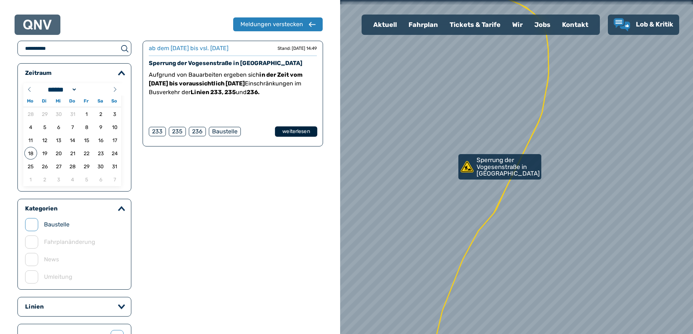  Describe the element at coordinates (643, 25) in the screenshot. I see `a: Lob & Kritik` at that location.